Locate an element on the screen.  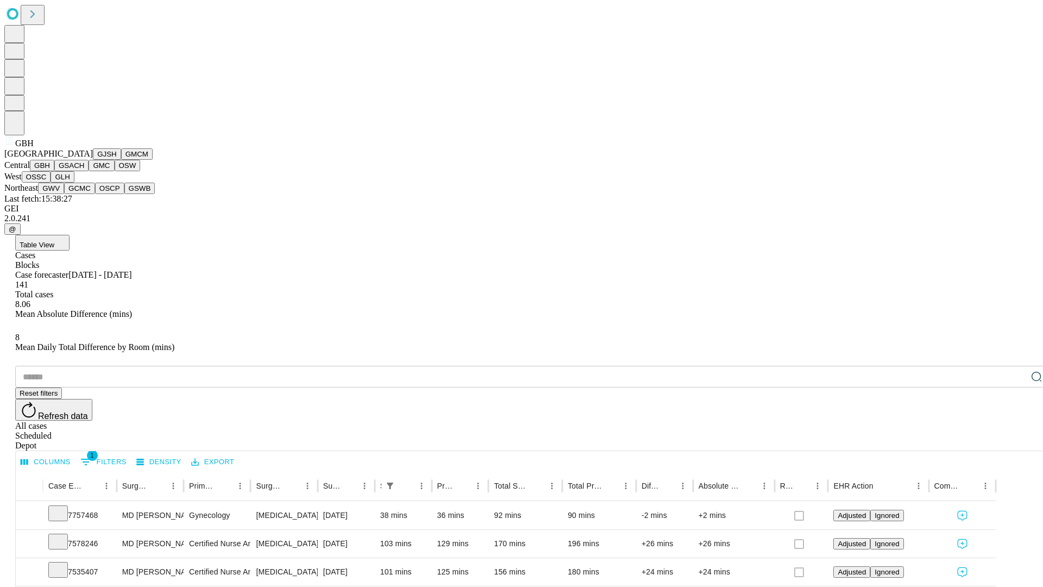
span: Last fetch: 15:38:27 is located at coordinates (38, 198).